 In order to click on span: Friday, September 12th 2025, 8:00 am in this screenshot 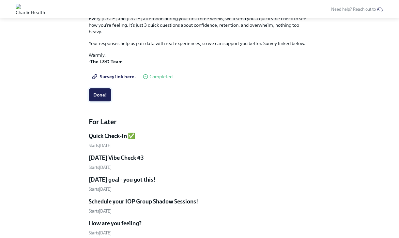, I will do `click(100, 211)`.